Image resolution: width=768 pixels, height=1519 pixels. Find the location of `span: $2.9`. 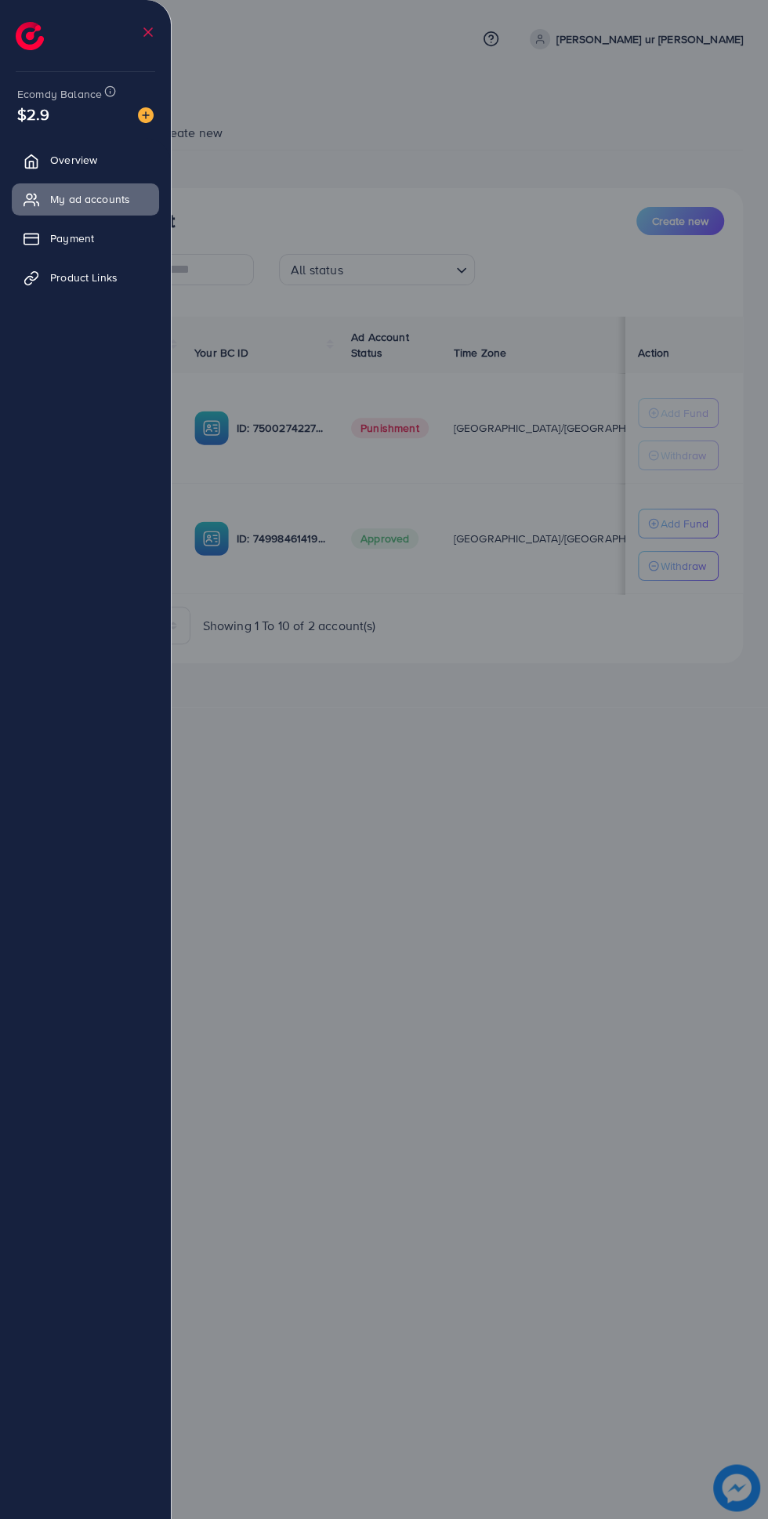

span: $2.9 is located at coordinates (33, 114).